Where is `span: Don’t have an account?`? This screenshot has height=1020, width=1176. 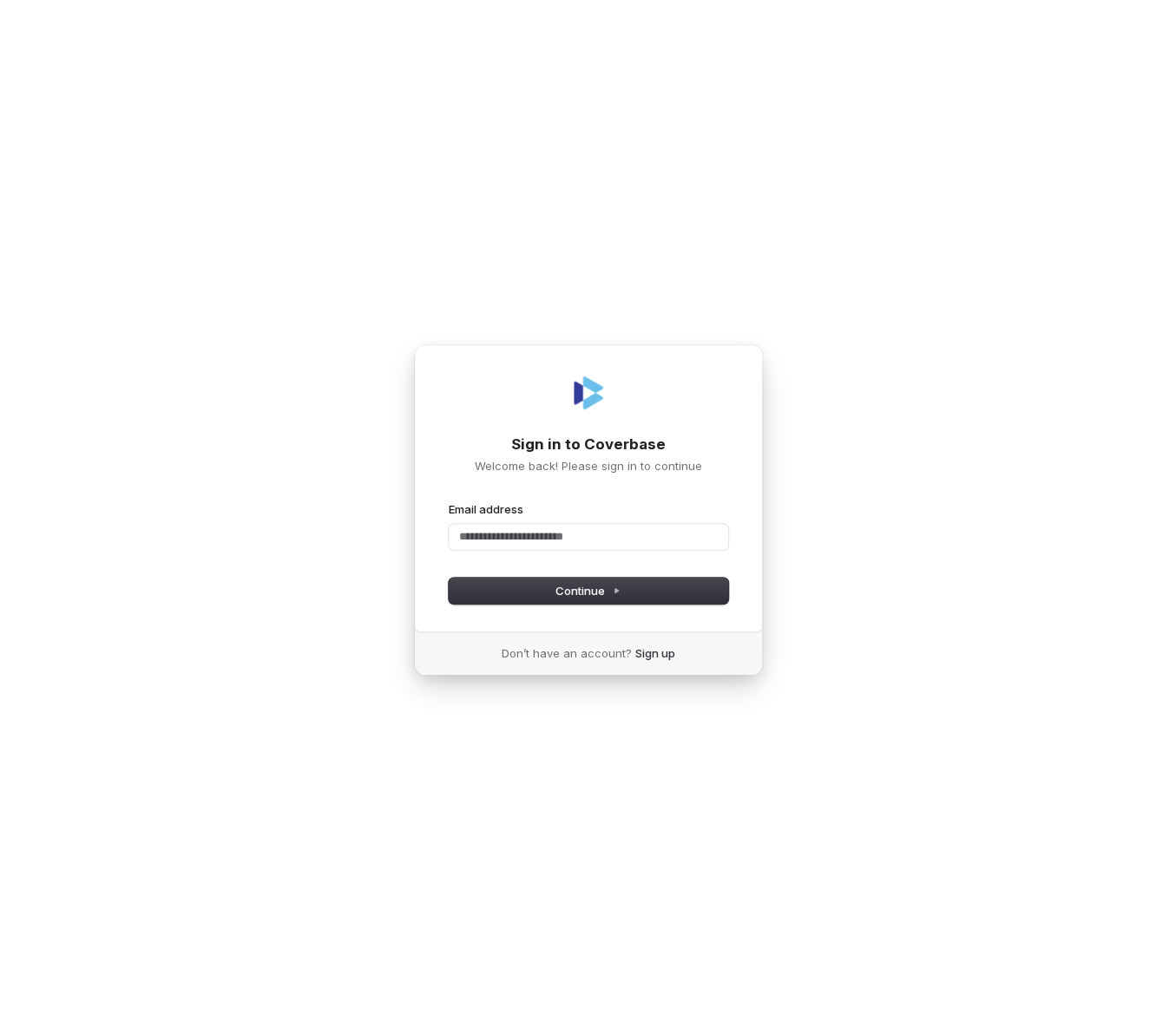
span: Don’t have an account? is located at coordinates (566, 653).